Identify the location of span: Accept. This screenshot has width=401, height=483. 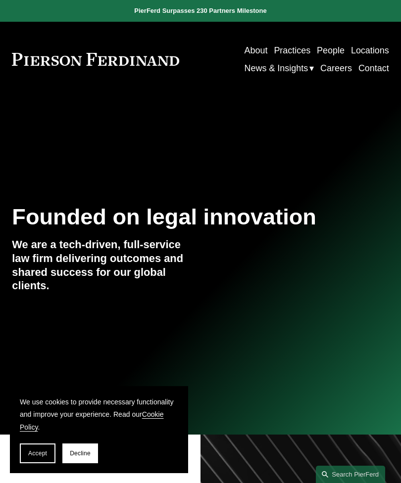
(38, 454).